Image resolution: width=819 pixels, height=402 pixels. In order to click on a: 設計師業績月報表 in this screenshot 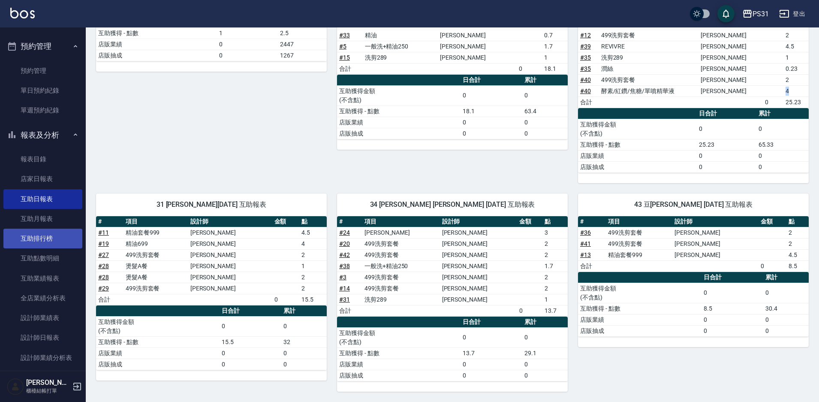, I will do `click(43, 377)`.